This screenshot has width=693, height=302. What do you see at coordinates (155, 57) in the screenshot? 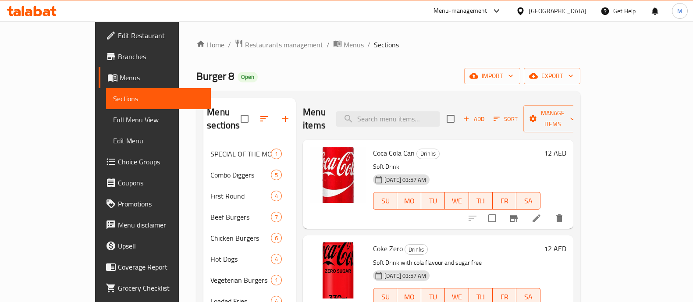
I see `a: Branches` at bounding box center [155, 57].